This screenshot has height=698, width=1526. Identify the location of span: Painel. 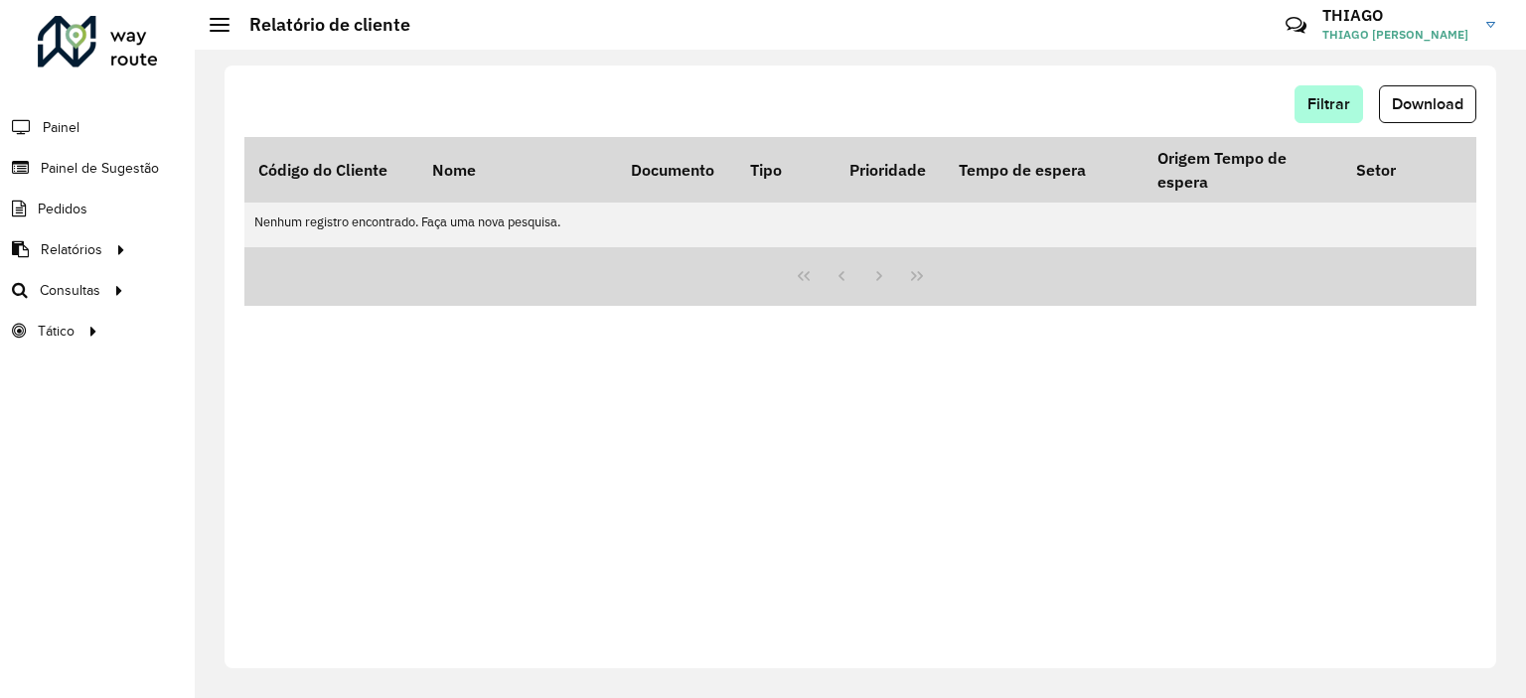
(61, 127).